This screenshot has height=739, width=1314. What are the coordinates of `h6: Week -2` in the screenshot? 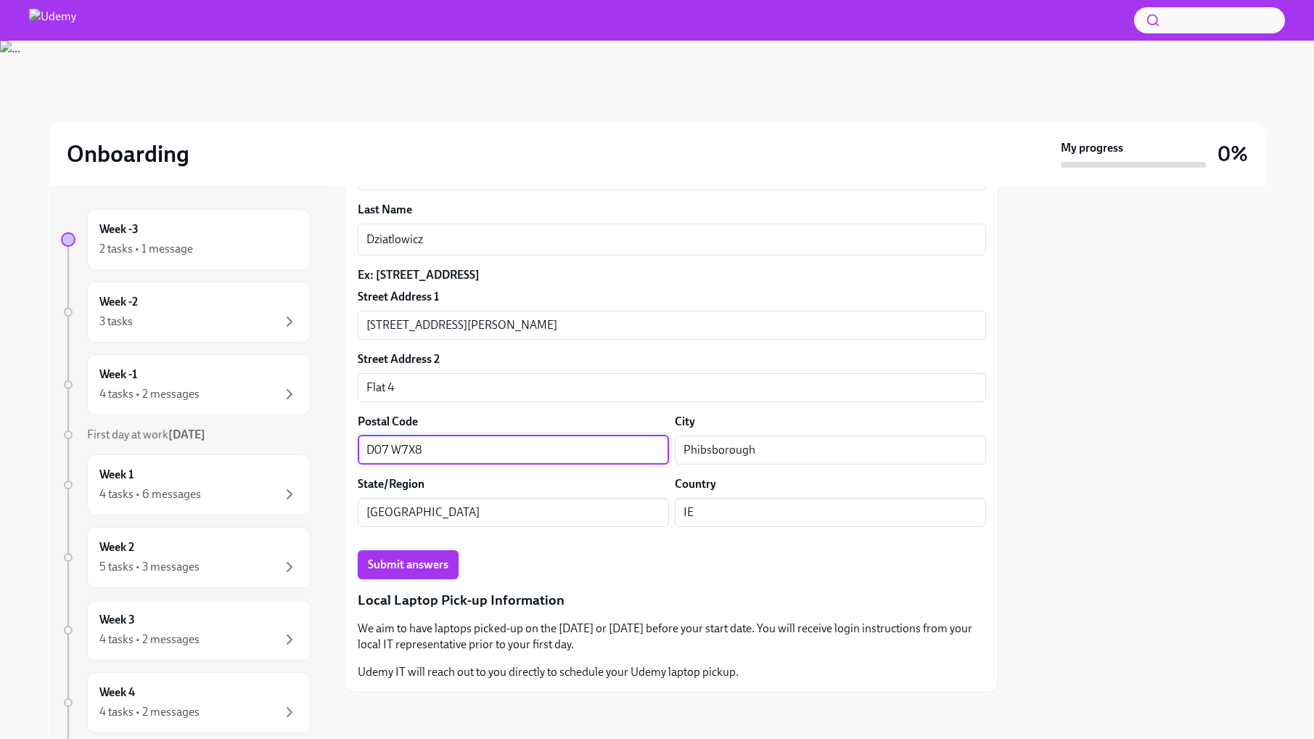 It's located at (118, 302).